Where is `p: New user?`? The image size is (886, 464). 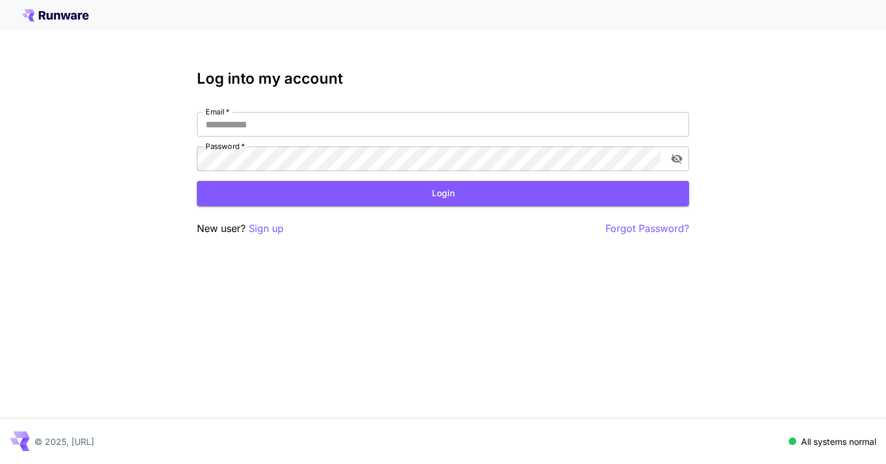 p: New user? is located at coordinates (240, 228).